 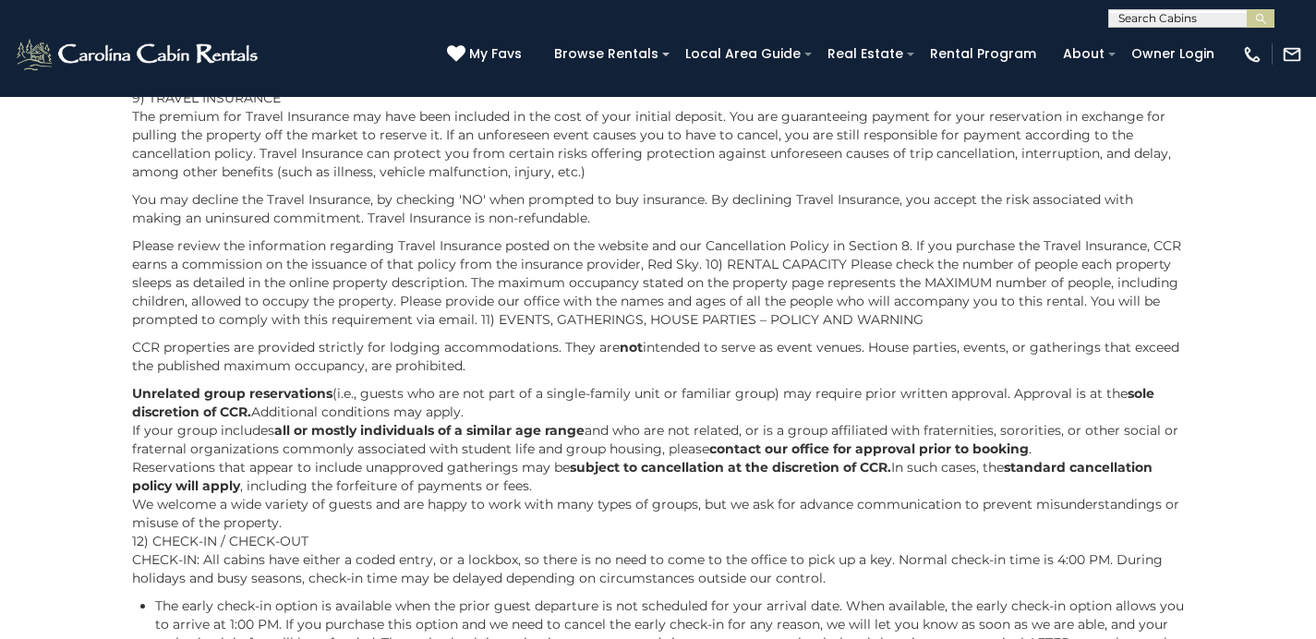 I want to click on strong: Unrelated group reservations, so click(x=232, y=393).